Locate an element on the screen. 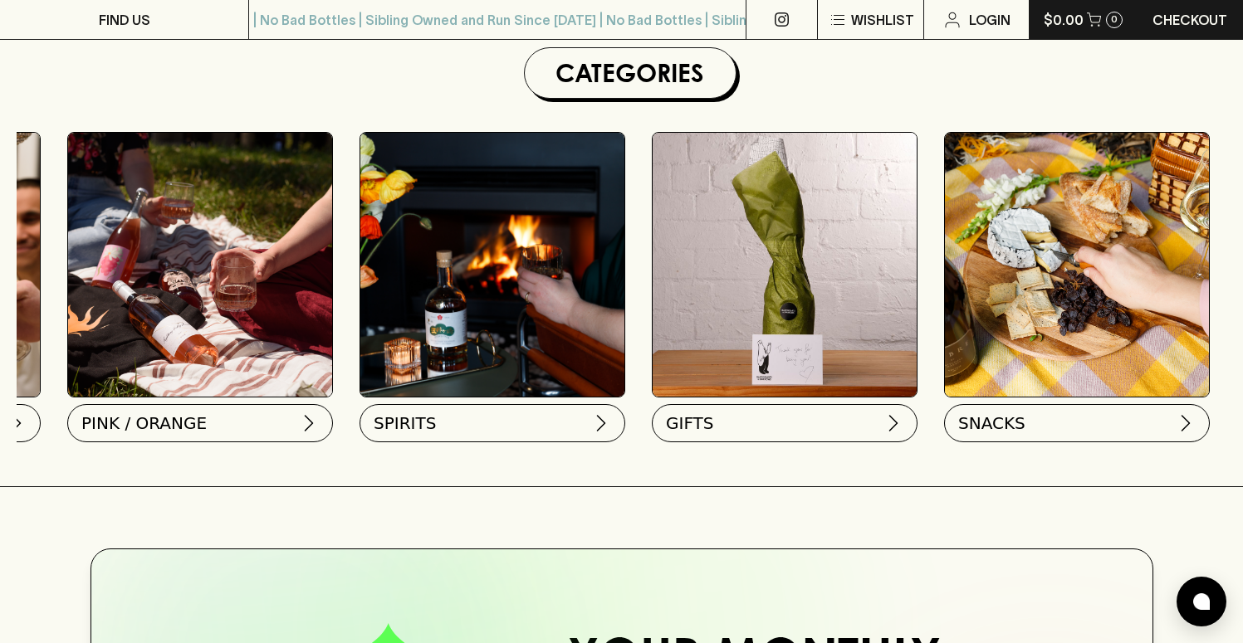  p: Login is located at coordinates (990, 20).